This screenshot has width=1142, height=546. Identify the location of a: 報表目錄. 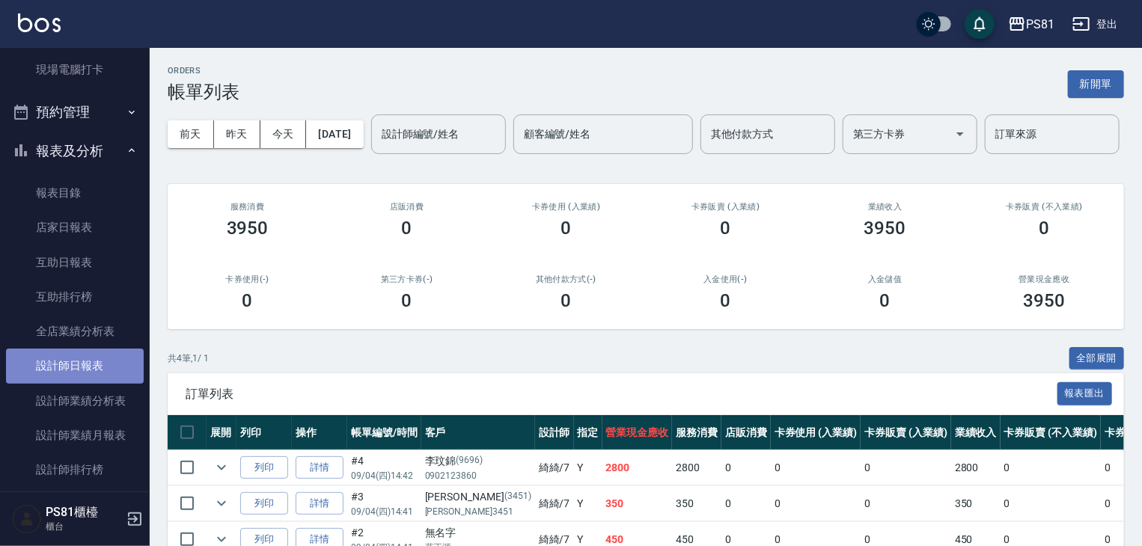
(75, 193).